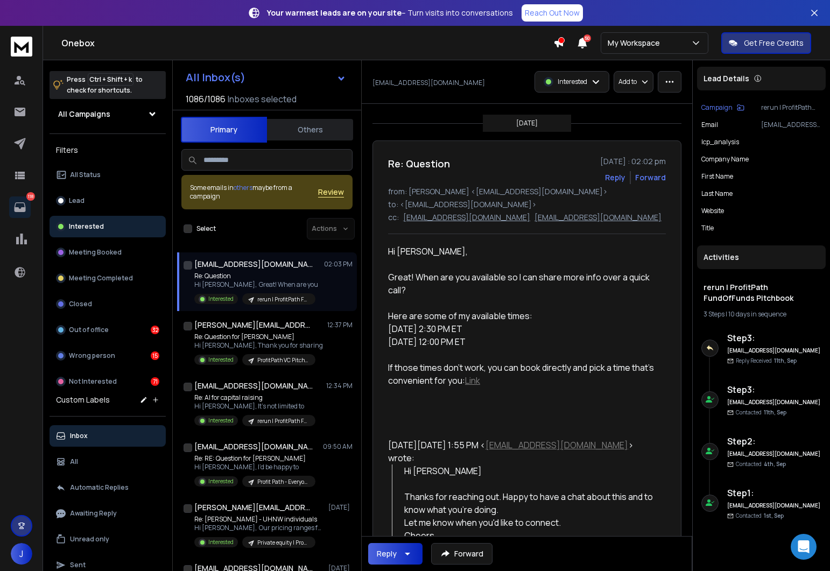  I want to click on p: Campaign, so click(717, 108).